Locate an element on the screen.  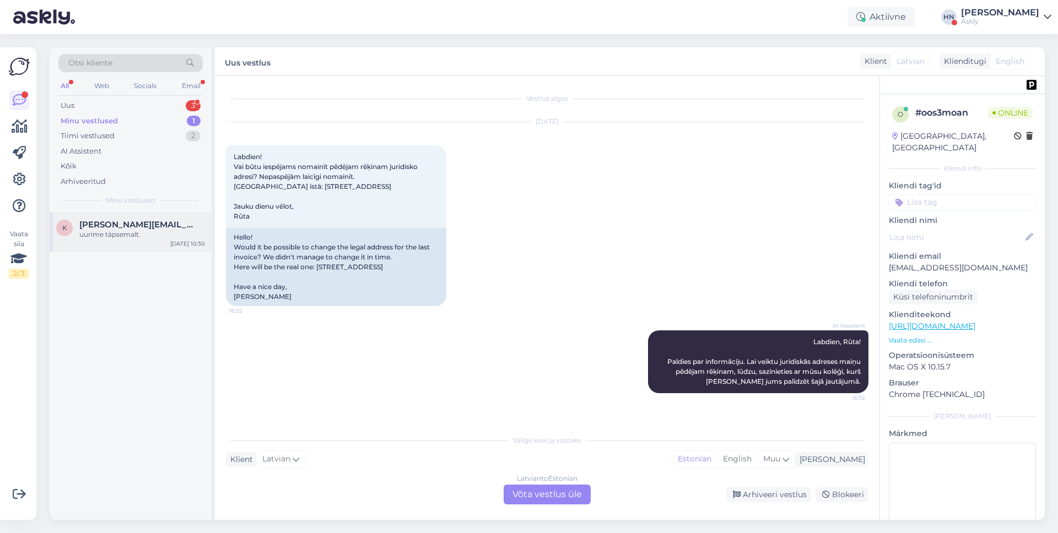
p: Klienditeekond is located at coordinates (962, 315).